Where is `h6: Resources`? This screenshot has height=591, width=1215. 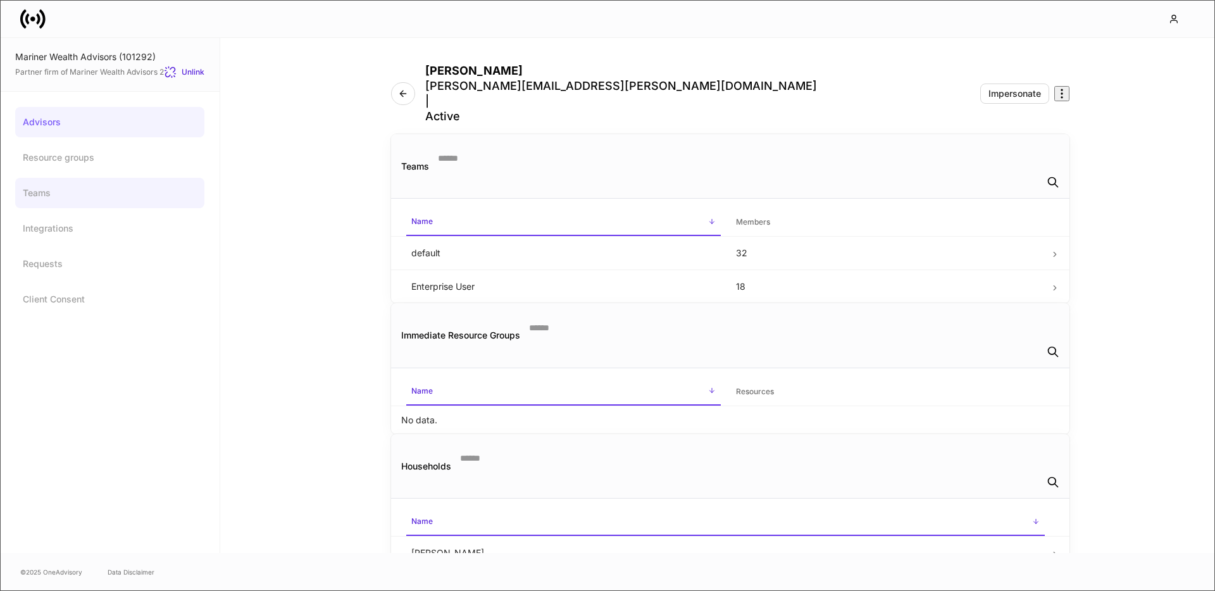 h6: Resources is located at coordinates (755, 391).